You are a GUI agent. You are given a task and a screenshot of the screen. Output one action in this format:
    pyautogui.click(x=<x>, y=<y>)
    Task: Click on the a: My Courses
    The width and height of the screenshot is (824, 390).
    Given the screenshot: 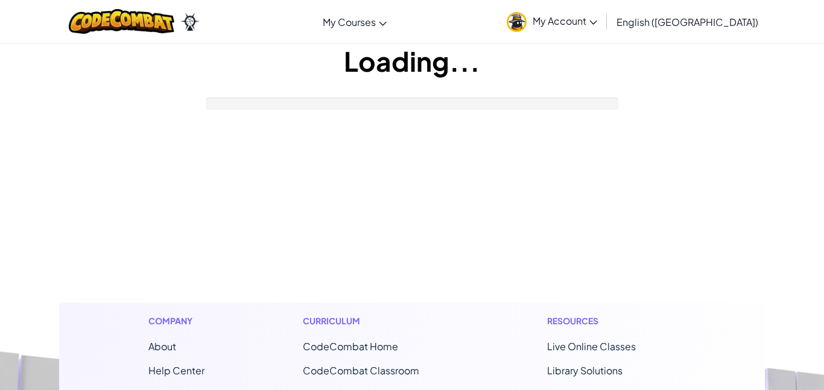 What is the action you would take?
    pyautogui.click(x=355, y=22)
    